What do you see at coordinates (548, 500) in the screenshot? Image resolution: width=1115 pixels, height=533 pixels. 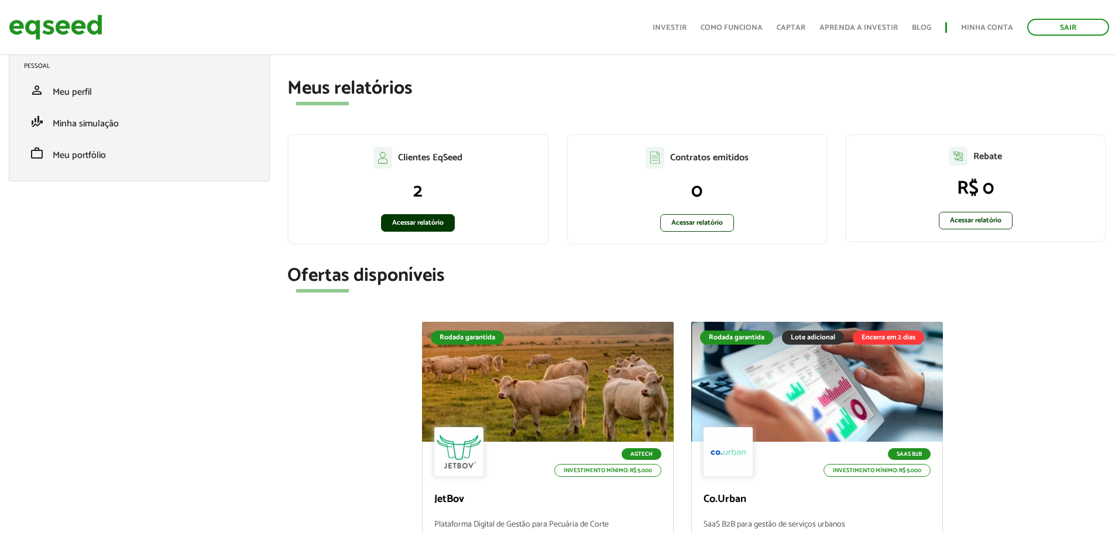 I see `p: JetBov` at bounding box center [548, 500].